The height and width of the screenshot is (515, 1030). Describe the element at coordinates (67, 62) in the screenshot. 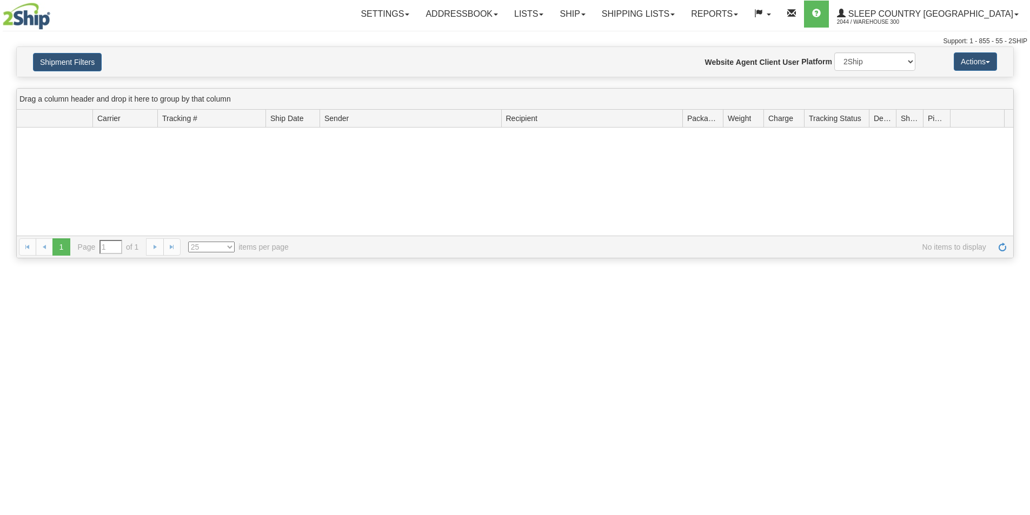

I see `button: Shipment Filters` at that location.